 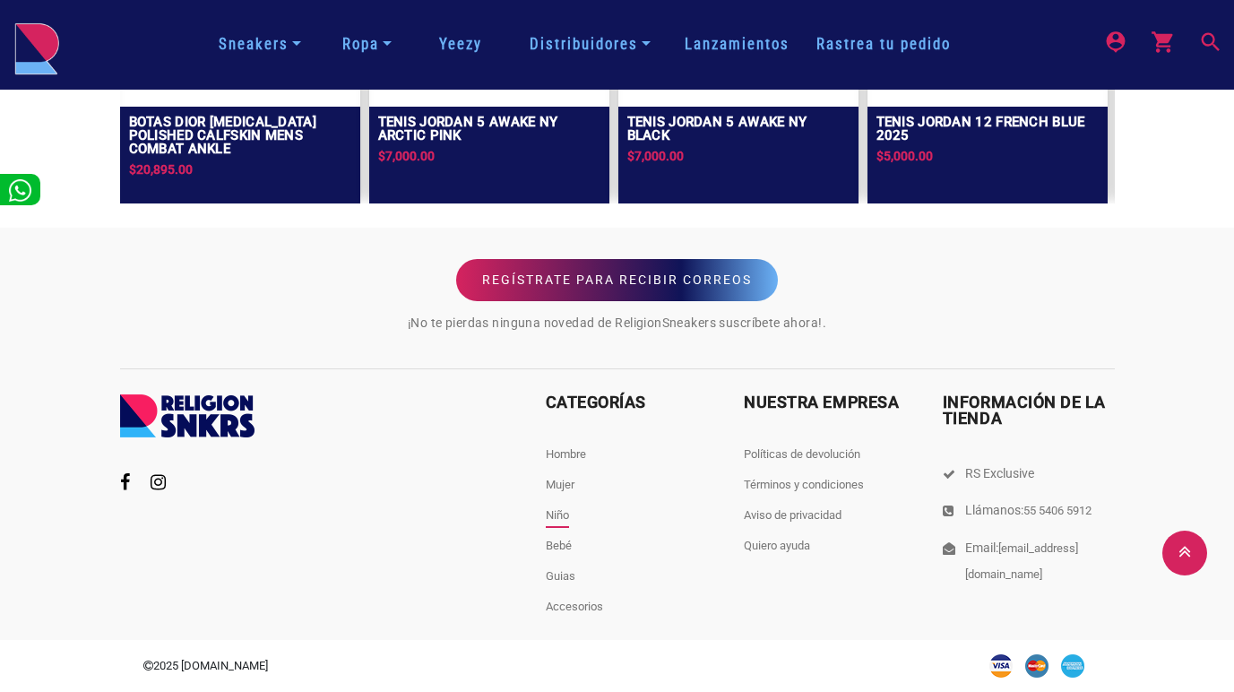 What do you see at coordinates (558, 545) in the screenshot?
I see `a: Bebé` at bounding box center [558, 545].